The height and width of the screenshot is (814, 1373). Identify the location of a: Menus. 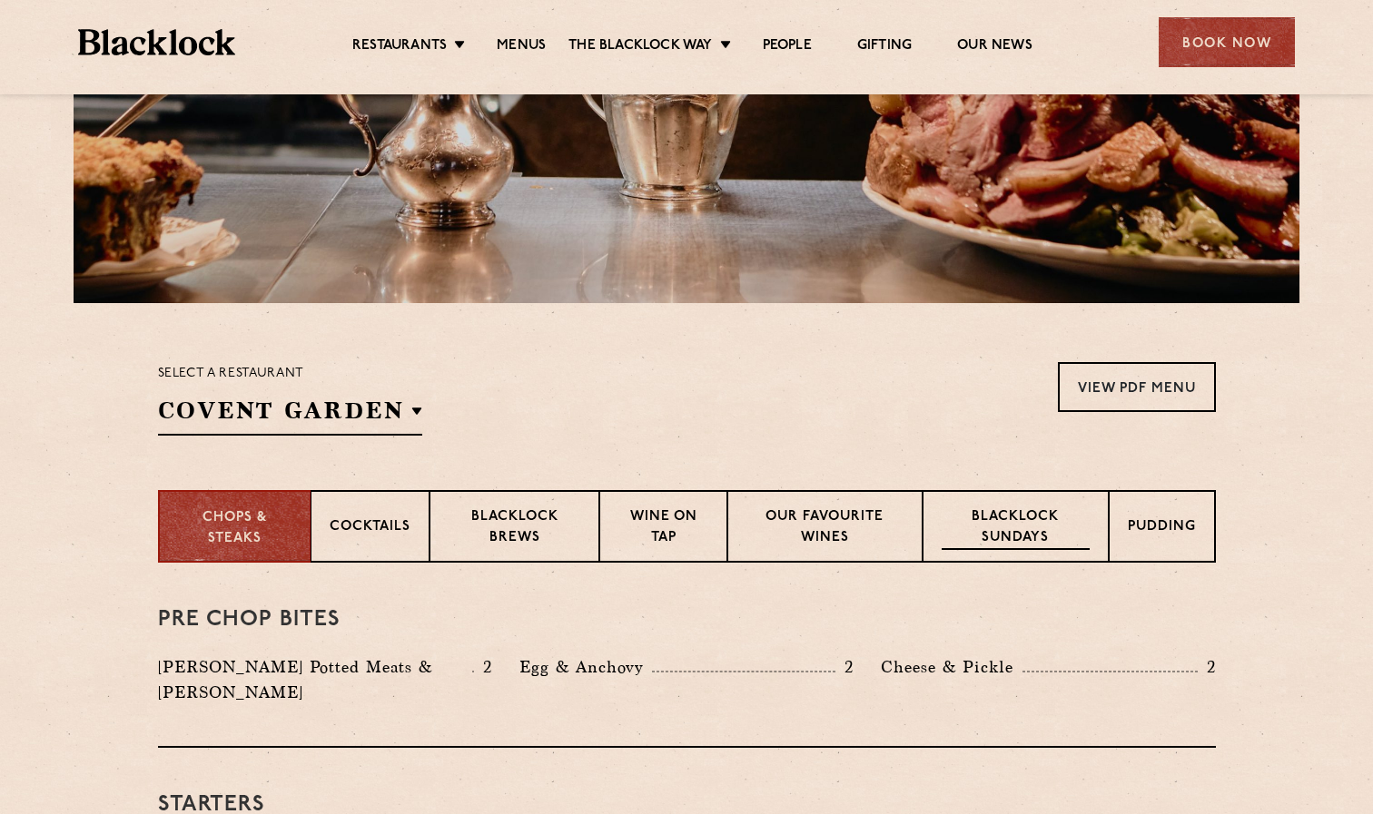
(521, 47).